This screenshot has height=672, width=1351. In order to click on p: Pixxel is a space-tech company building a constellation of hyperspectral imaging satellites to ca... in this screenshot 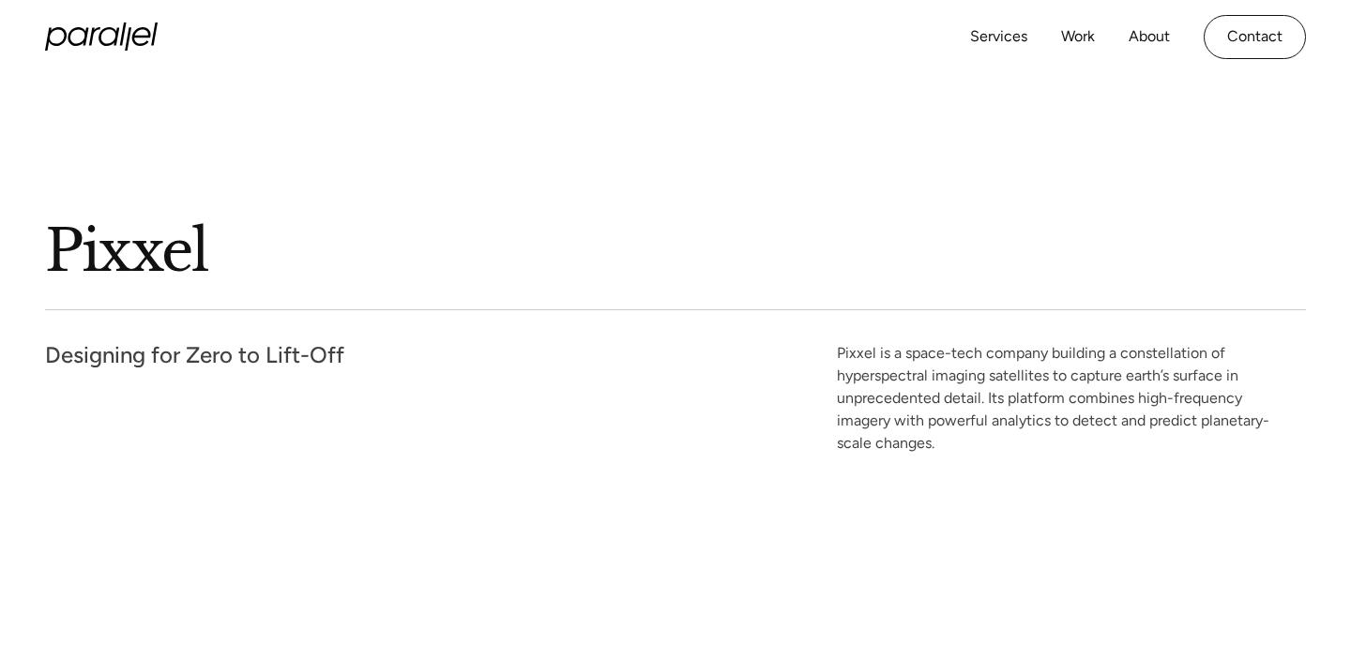, I will do `click(1071, 401)`.